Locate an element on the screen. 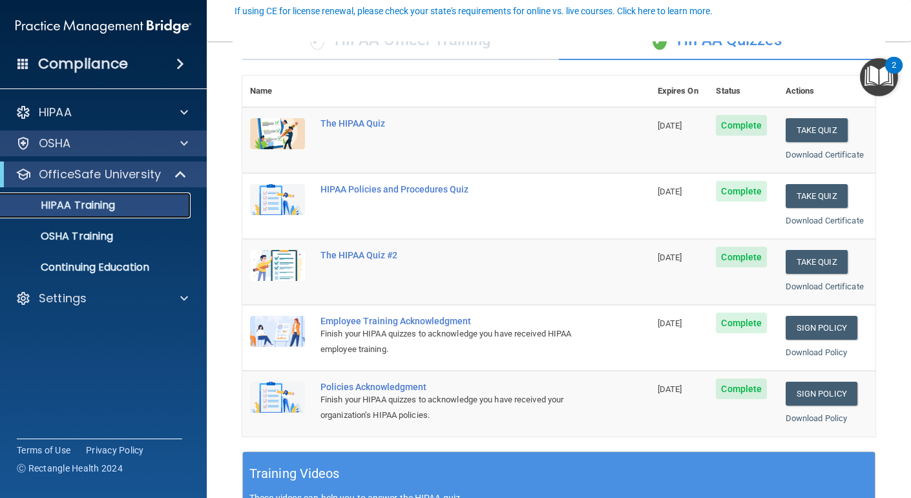  p: OfficeSafe University is located at coordinates (99, 174).